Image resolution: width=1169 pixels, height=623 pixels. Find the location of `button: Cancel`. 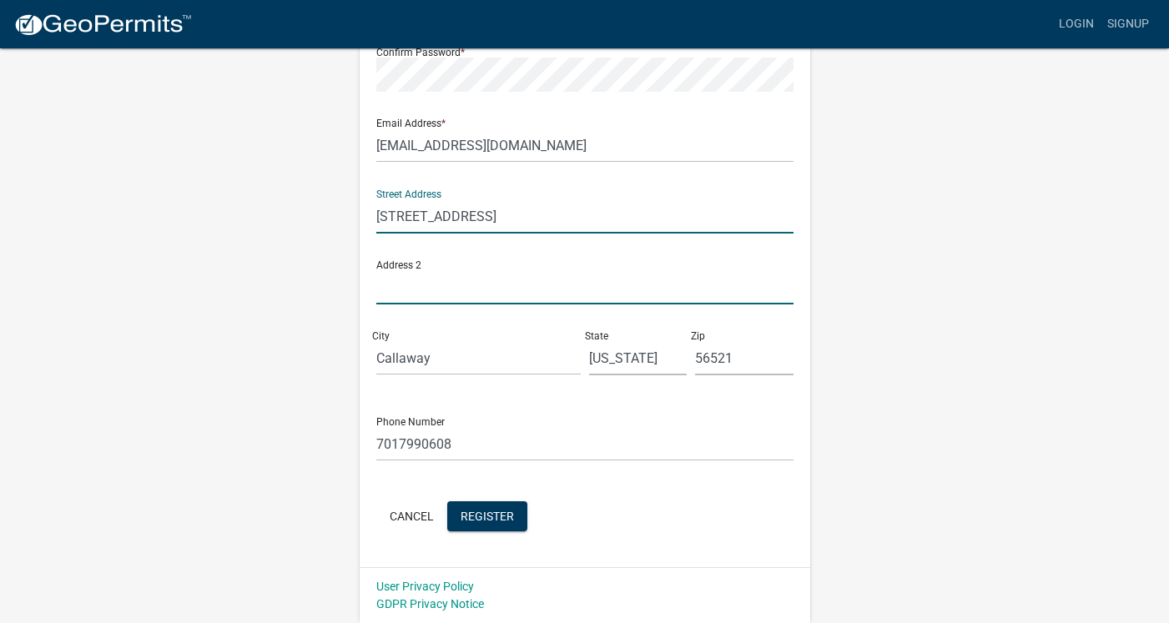

button: Cancel is located at coordinates (411, 517).